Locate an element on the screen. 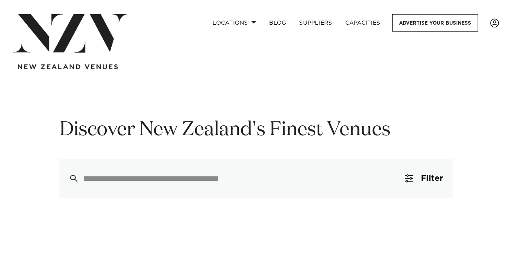  a: Advertise your business is located at coordinates (435, 23).